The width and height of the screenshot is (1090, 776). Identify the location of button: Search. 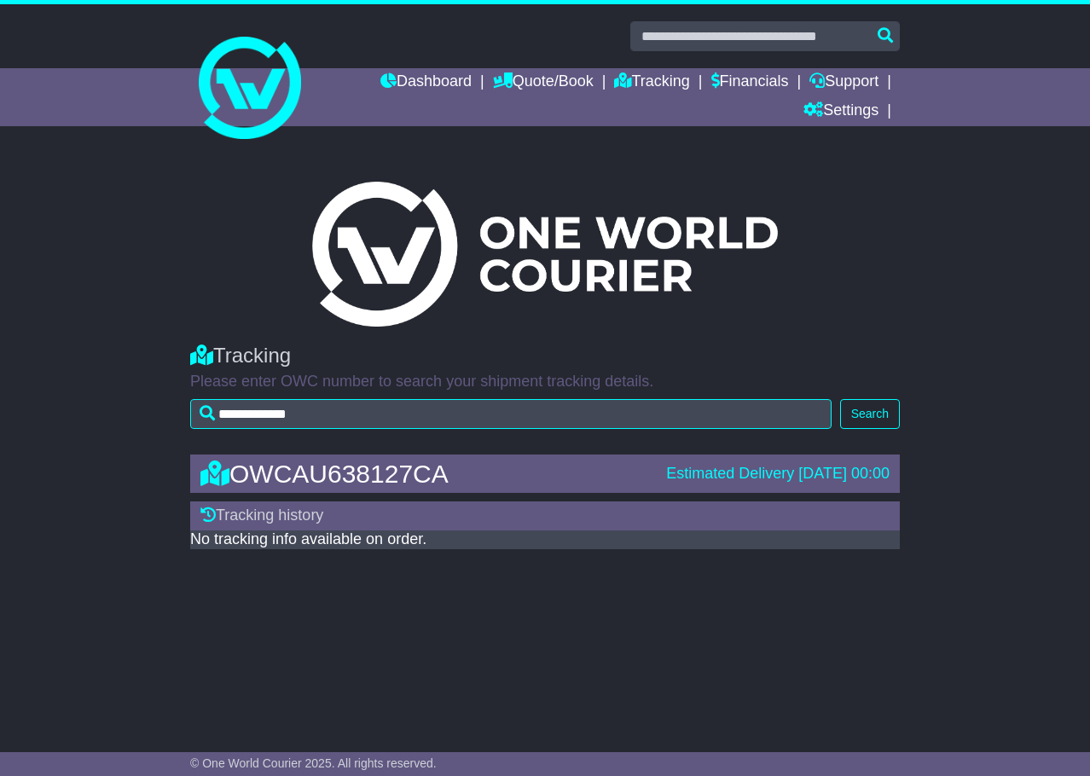
(870, 414).